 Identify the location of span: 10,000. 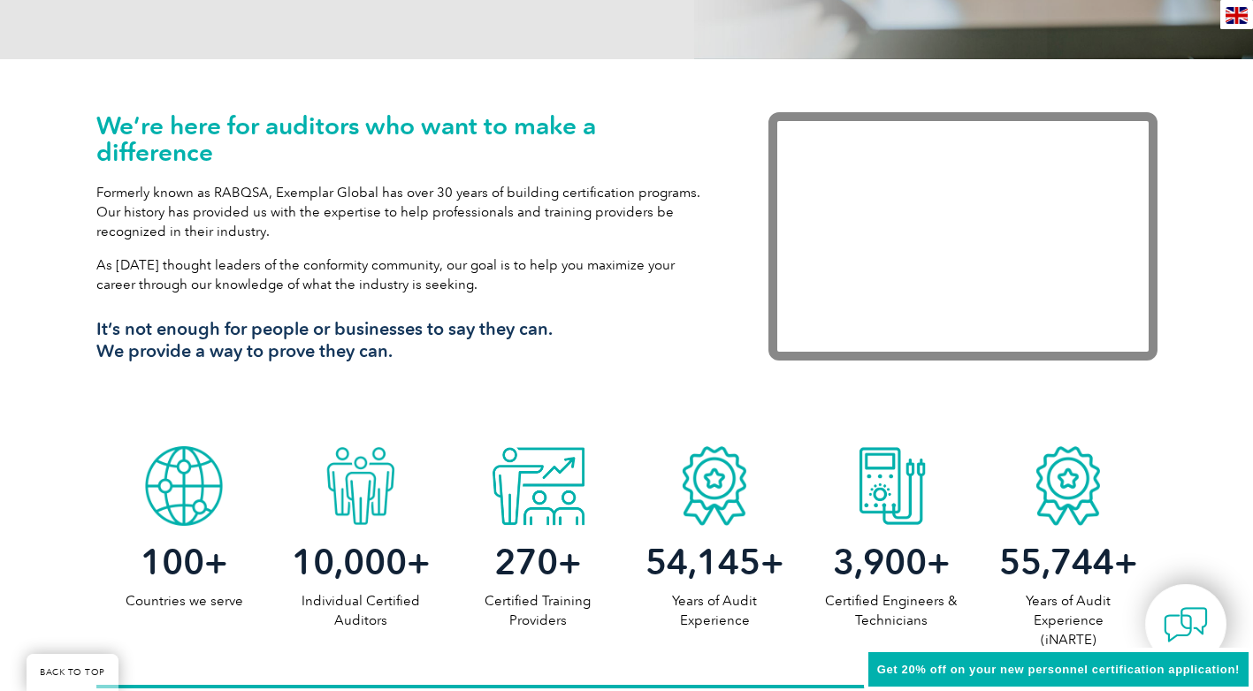
(349, 562).